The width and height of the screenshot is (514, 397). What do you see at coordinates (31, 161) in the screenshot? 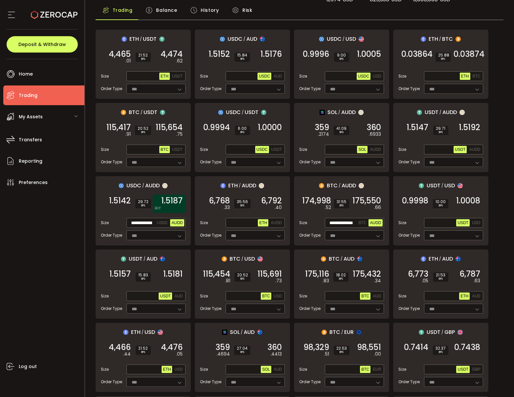
I see `span: Reporting` at bounding box center [31, 161].